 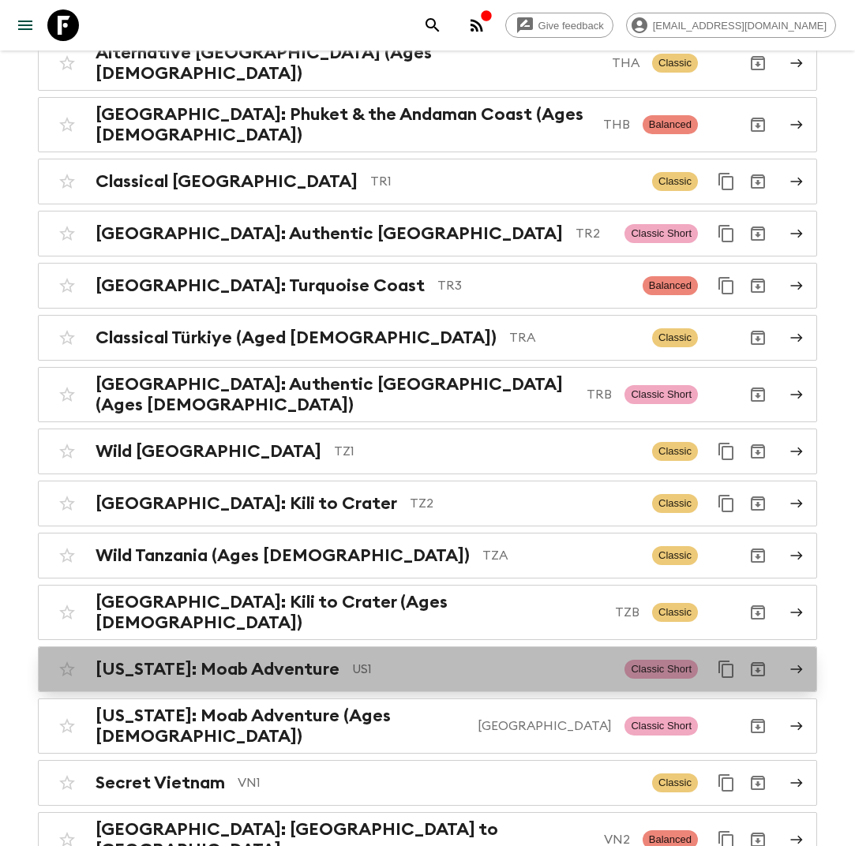 I want to click on span: Give feedback, so click(x=571, y=25).